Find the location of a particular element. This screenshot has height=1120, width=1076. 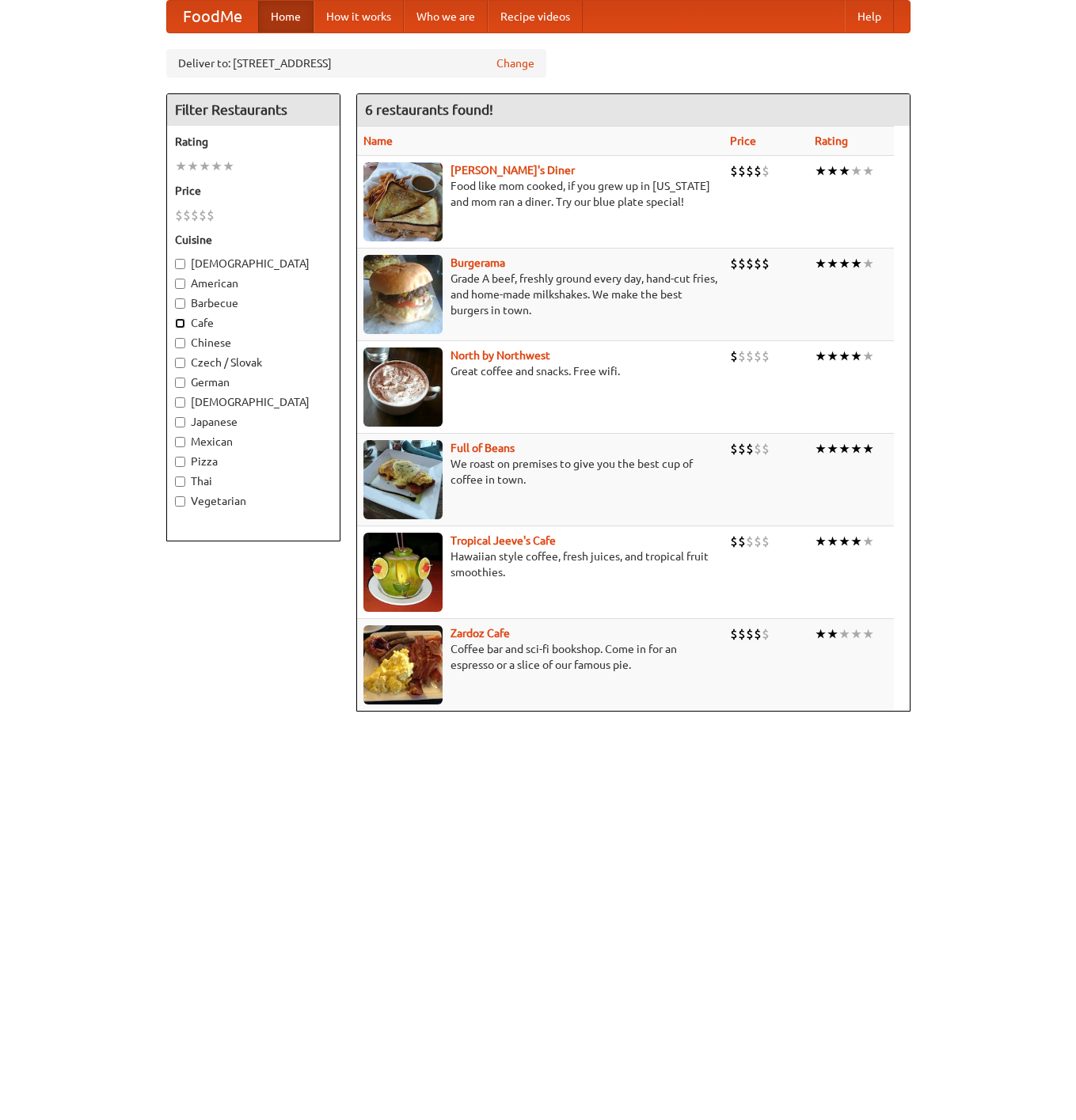

input: Barbecue is located at coordinates (179, 303).